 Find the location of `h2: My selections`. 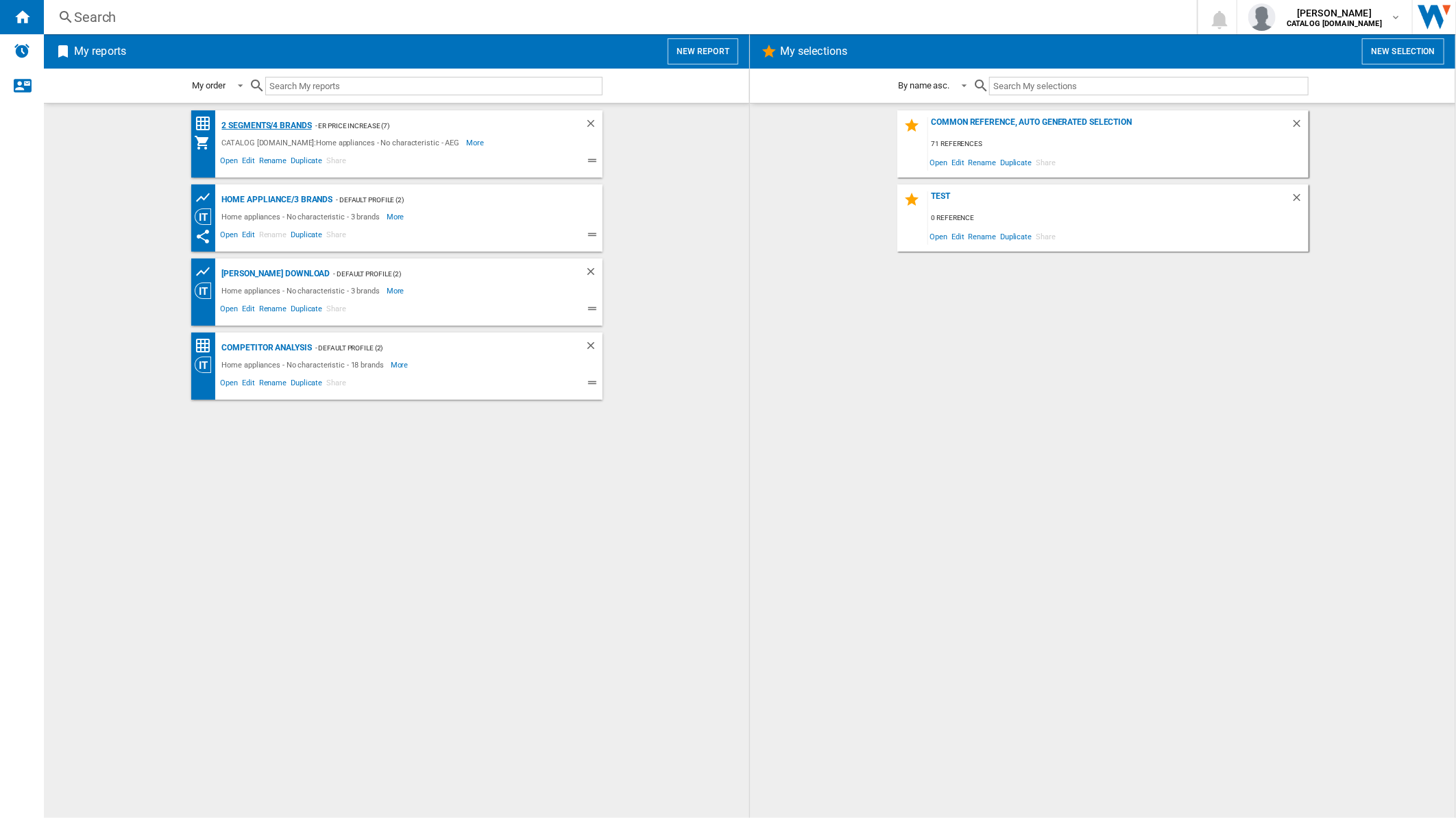

h2: My selections is located at coordinates (814, 52).